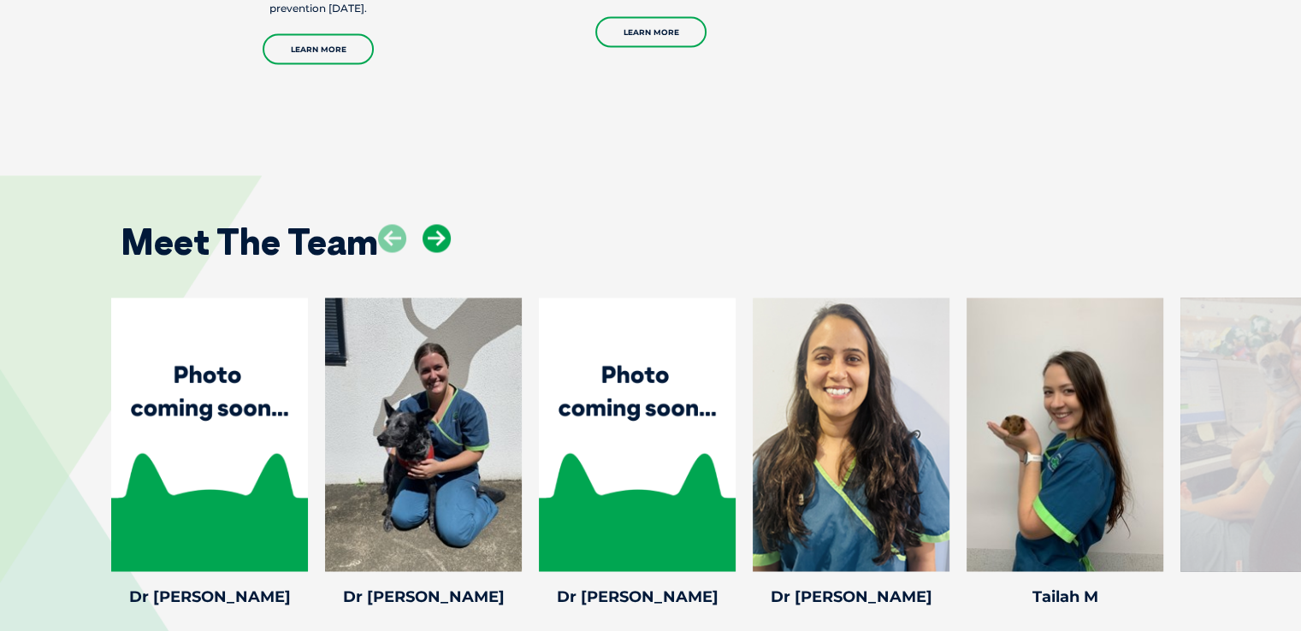  Describe the element at coordinates (1065, 596) in the screenshot. I see `h4: Tailah M` at that location.